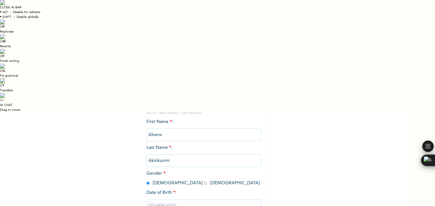 The height and width of the screenshot is (206, 435). What do you see at coordinates (204, 113) in the screenshot?
I see `p: NOTE: Fields marked (*) are required` at bounding box center [204, 113].